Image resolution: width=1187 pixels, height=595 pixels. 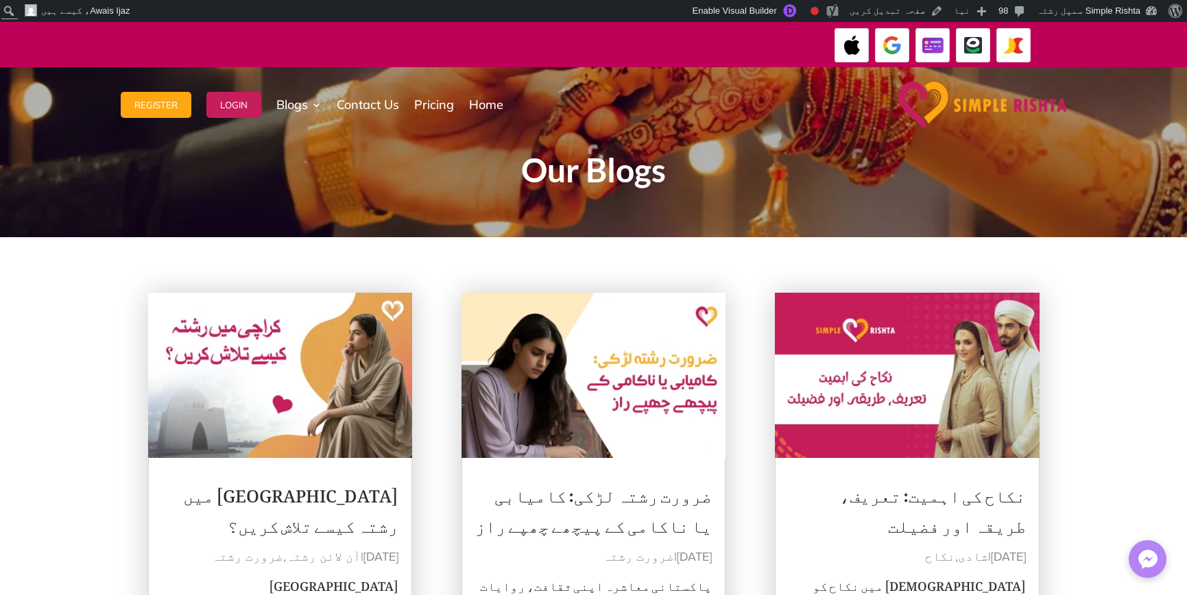 I want to click on a: نکاح کی اہمیت: تعریف، طریقہ اور فضیلت, so click(x=933, y=507).